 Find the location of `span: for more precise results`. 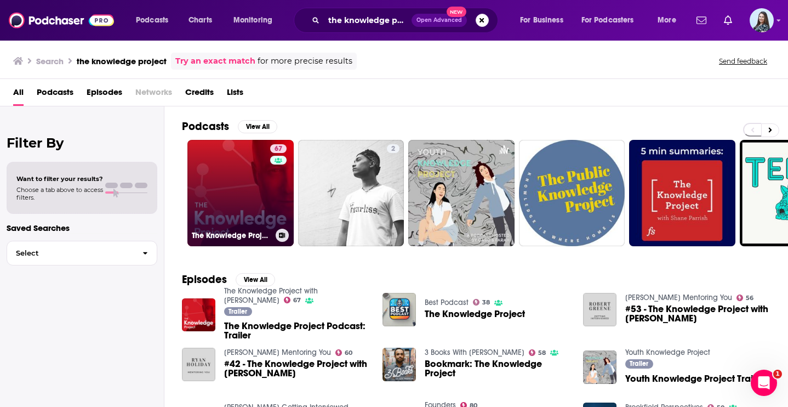

span: for more precise results is located at coordinates (305, 61).